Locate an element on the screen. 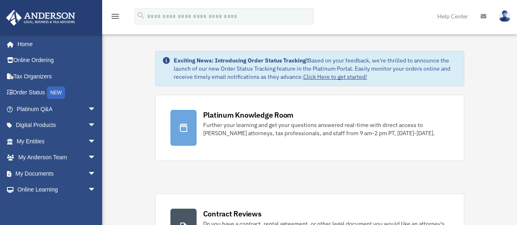  div: Further your learning and get your questions answered real-time with direct access to [PERSON_NAM... is located at coordinates (326, 129).